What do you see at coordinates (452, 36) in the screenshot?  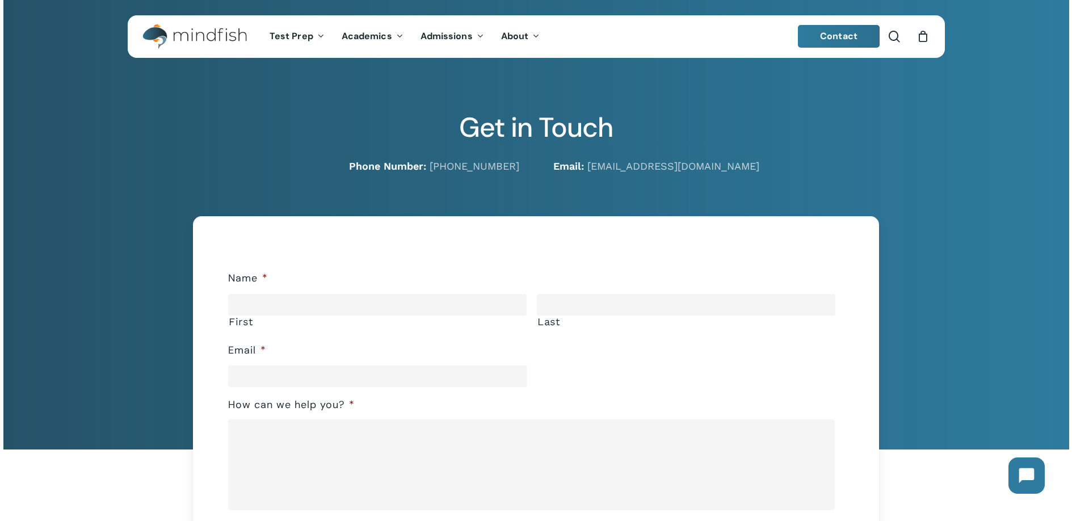 I see `a: Admissions` at bounding box center [452, 36].